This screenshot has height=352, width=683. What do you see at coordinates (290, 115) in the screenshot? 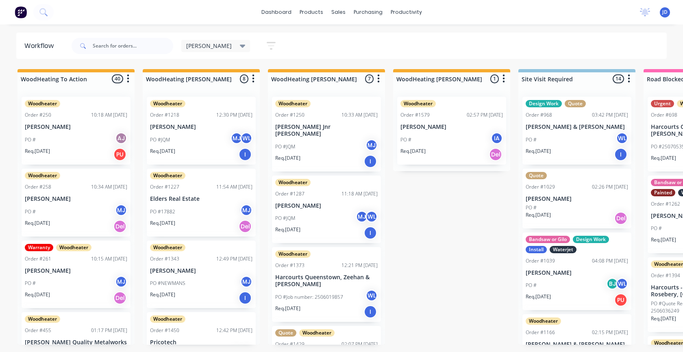
I see `div: Order #1250` at bounding box center [290, 115].